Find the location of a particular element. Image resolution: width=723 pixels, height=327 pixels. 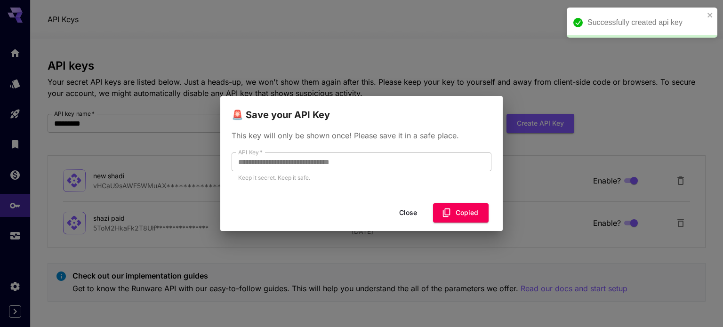

button: Copied is located at coordinates (461, 213).